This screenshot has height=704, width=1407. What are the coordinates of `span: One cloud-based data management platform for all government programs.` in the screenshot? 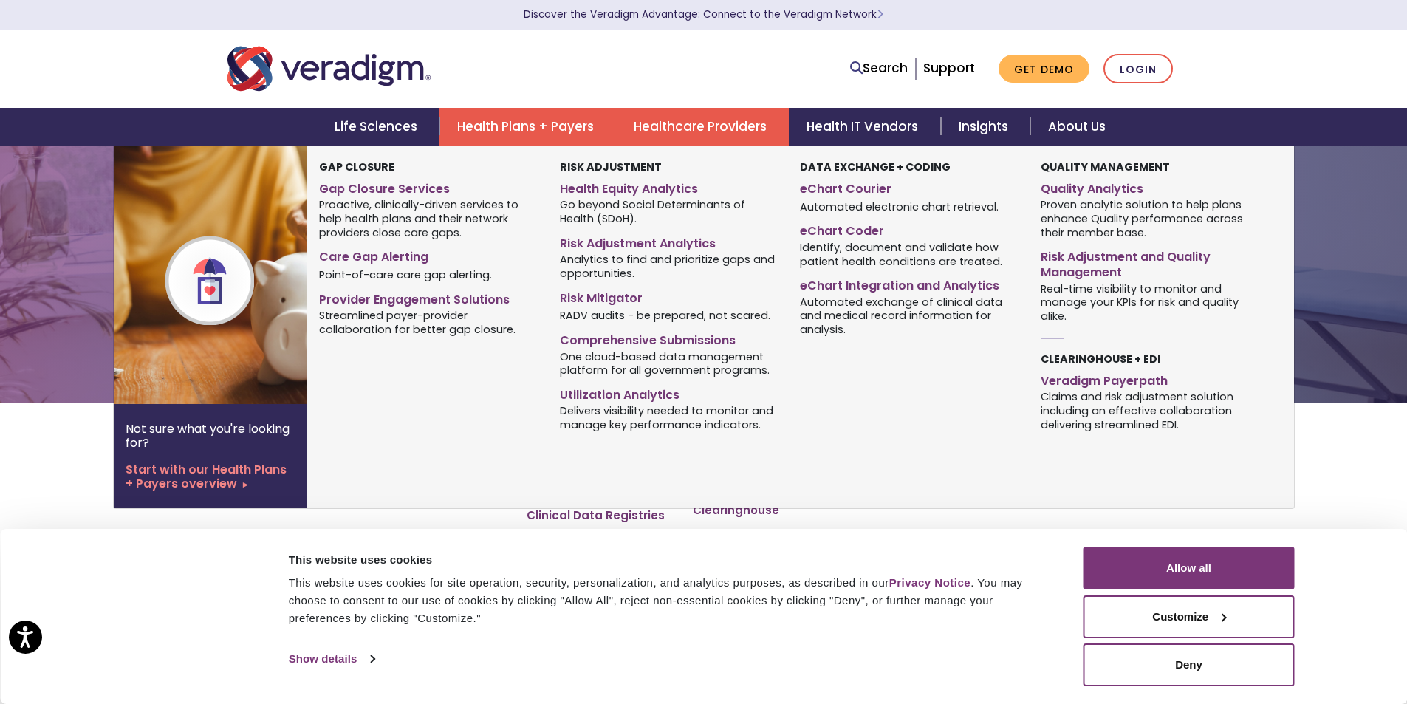 It's located at (669, 363).